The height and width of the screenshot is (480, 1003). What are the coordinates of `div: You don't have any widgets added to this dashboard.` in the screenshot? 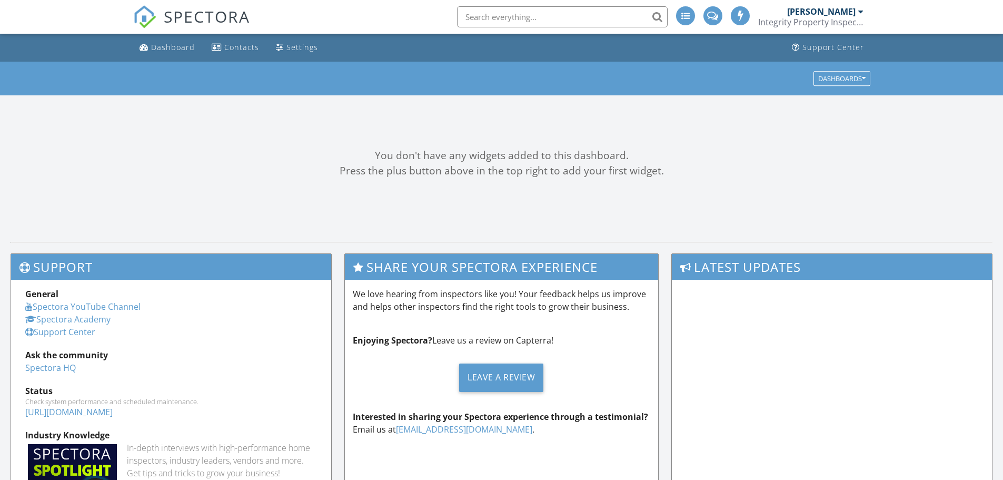 It's located at (501, 155).